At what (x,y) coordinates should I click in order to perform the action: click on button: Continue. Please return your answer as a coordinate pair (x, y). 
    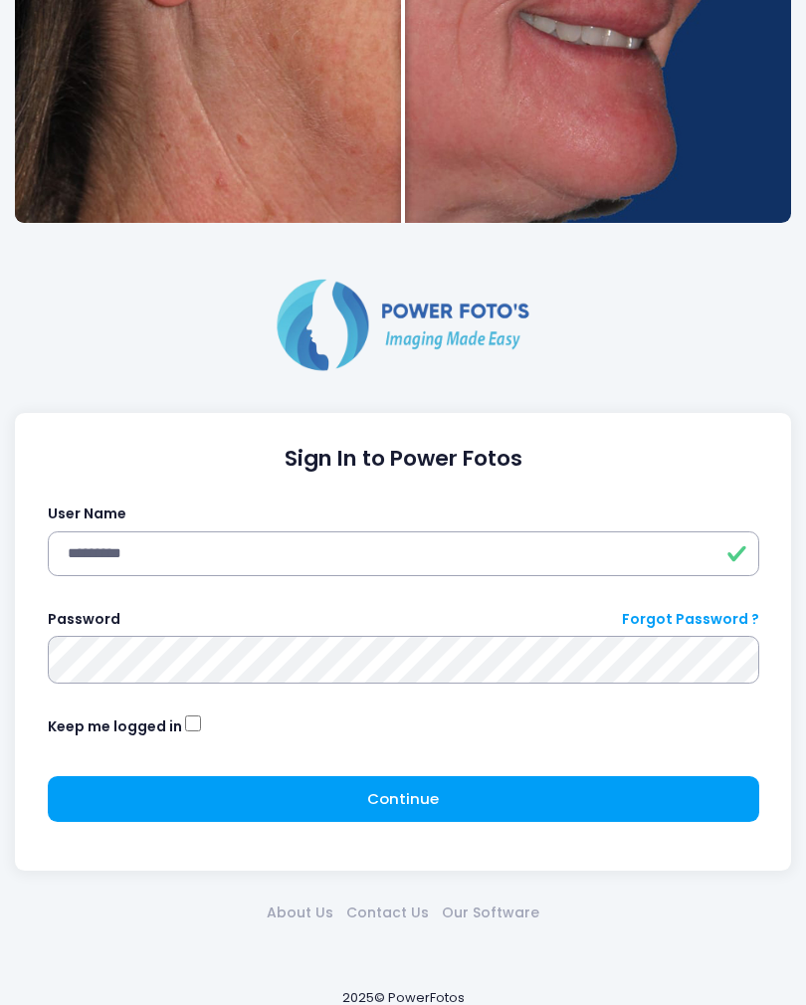
    Looking at the image, I should click on (403, 799).